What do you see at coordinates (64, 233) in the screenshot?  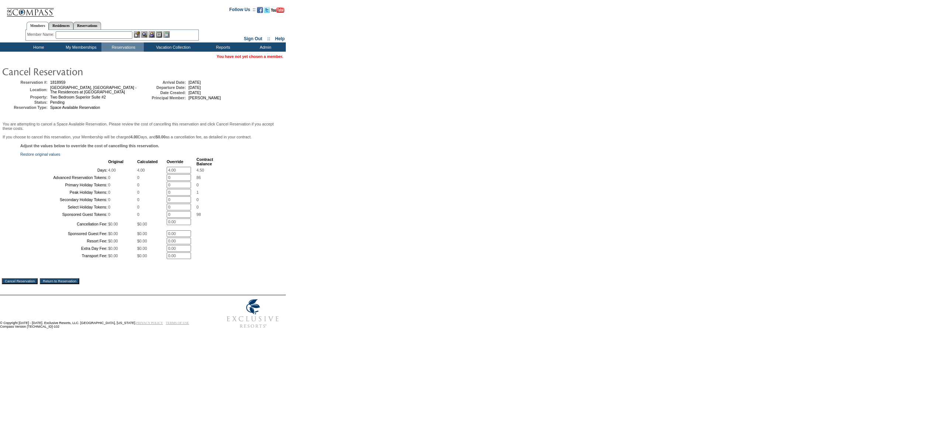 I see `td: Sponsored Guest Fee:` at bounding box center [64, 233].